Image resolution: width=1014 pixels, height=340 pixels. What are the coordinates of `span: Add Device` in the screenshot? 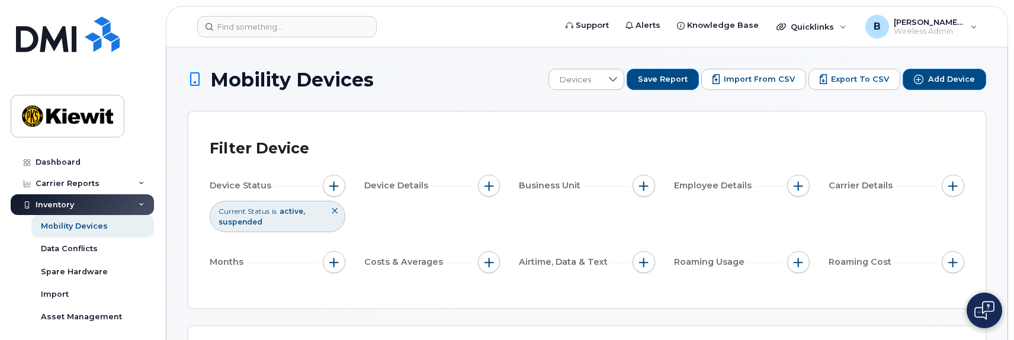 It's located at (952, 79).